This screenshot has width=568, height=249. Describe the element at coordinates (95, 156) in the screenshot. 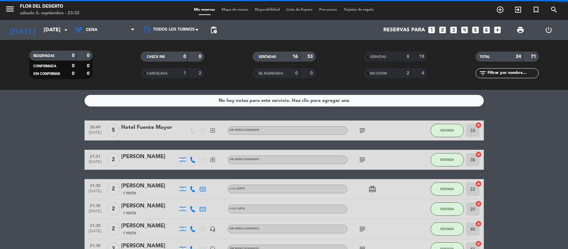

I see `span: 21:21` at that location.